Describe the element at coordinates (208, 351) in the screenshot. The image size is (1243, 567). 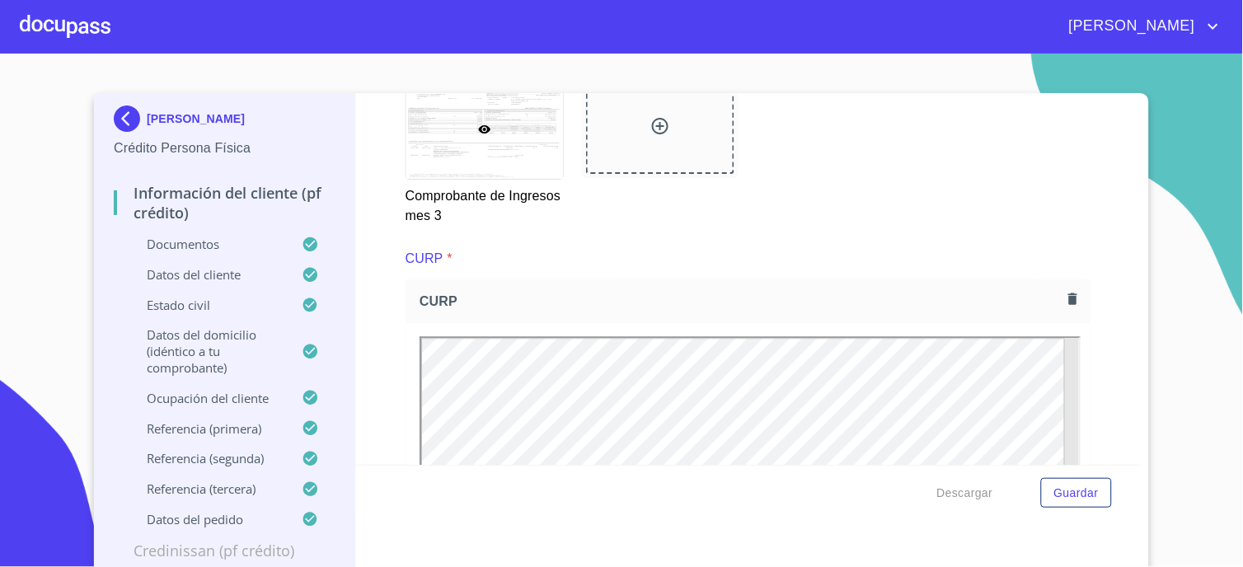
I see `p: Datos del domicilio (idéntico a tu comprobante)` at that location.